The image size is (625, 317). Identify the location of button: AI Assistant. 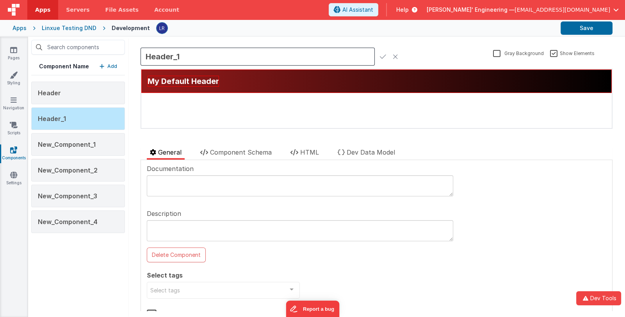
(353, 10).